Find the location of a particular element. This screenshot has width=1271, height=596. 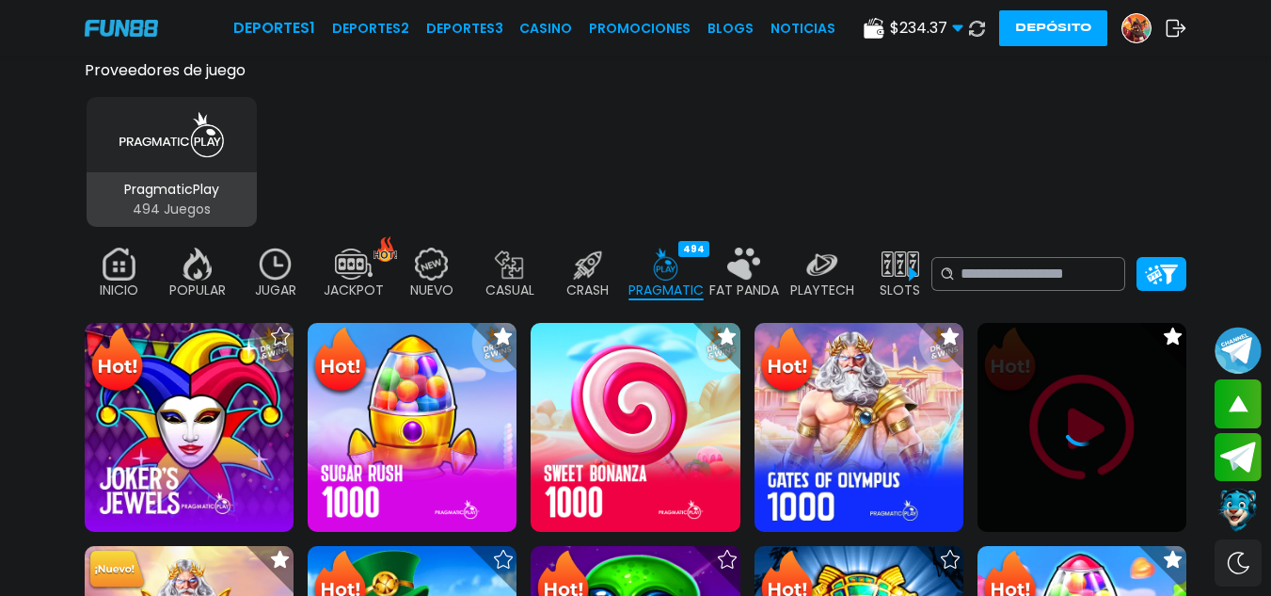

a: BLOGS is located at coordinates (730, 28).